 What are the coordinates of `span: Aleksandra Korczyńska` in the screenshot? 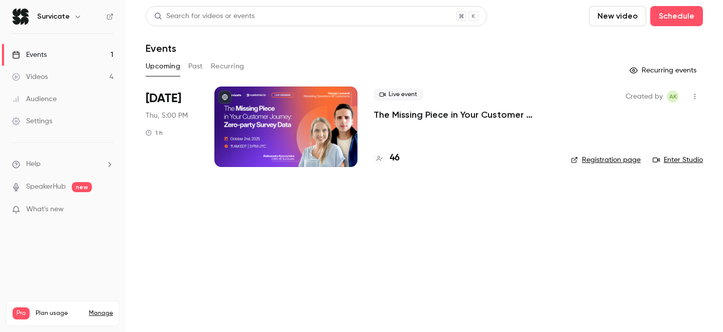 It's located at (673, 96).